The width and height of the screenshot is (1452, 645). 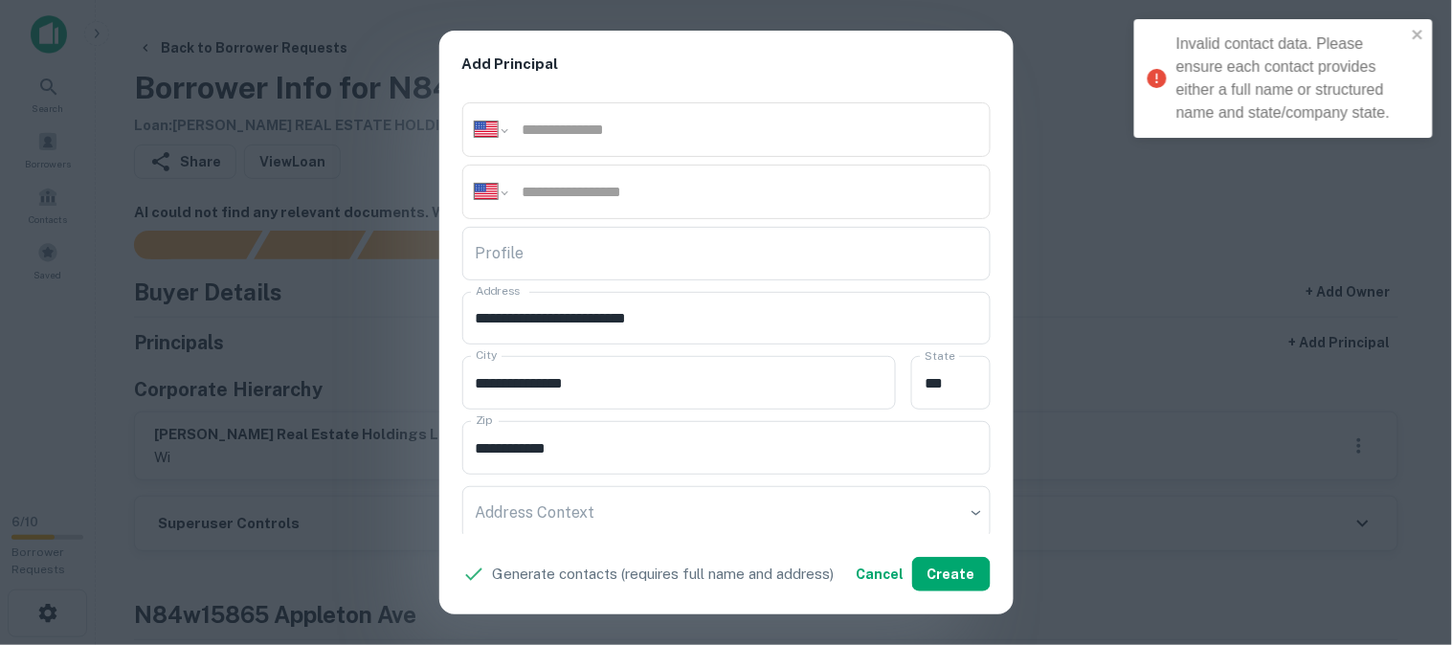 I want to click on button: Create, so click(x=951, y=574).